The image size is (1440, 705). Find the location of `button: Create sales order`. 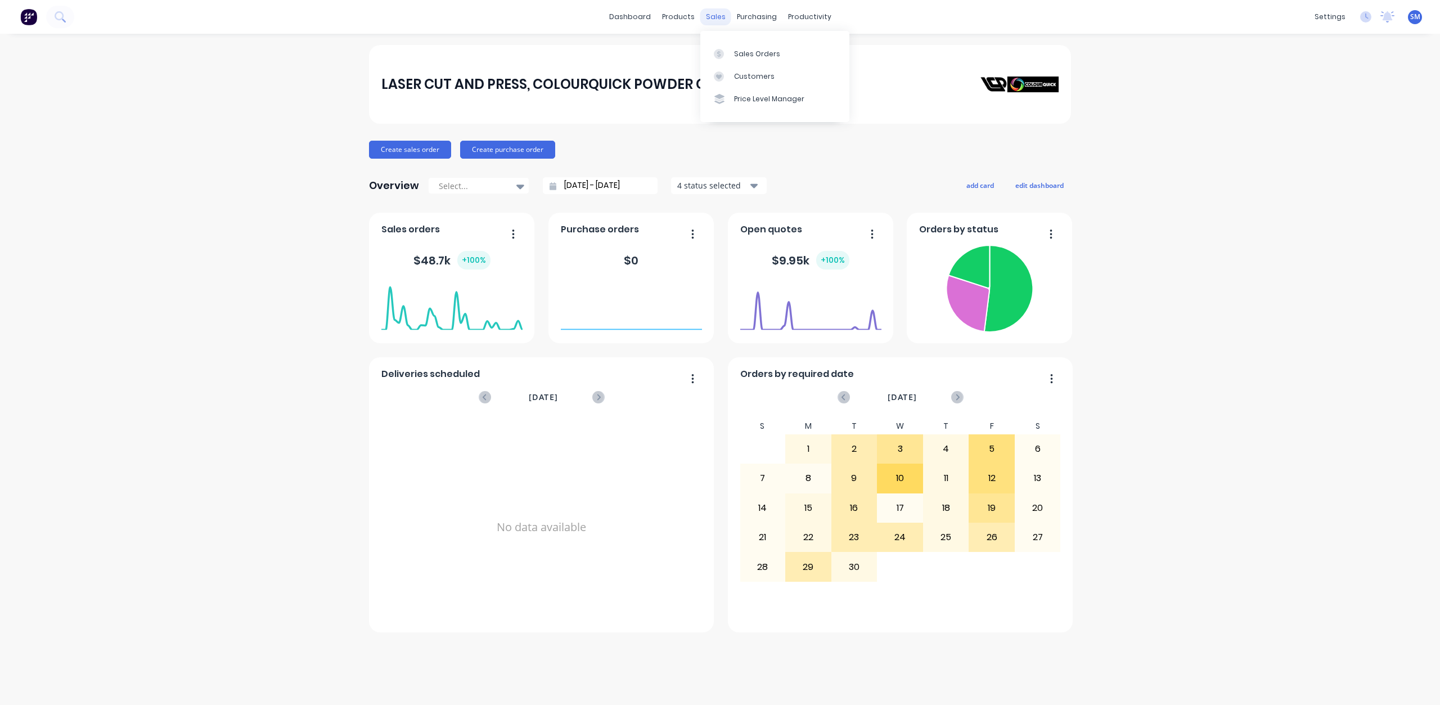

button: Create sales order is located at coordinates (410, 150).